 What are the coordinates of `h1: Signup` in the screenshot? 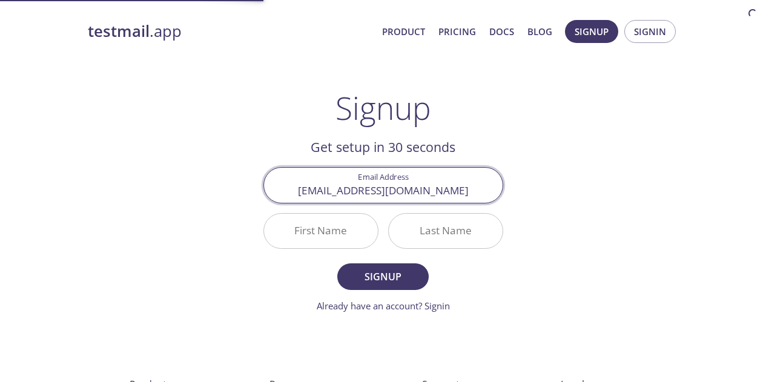 It's located at (383, 108).